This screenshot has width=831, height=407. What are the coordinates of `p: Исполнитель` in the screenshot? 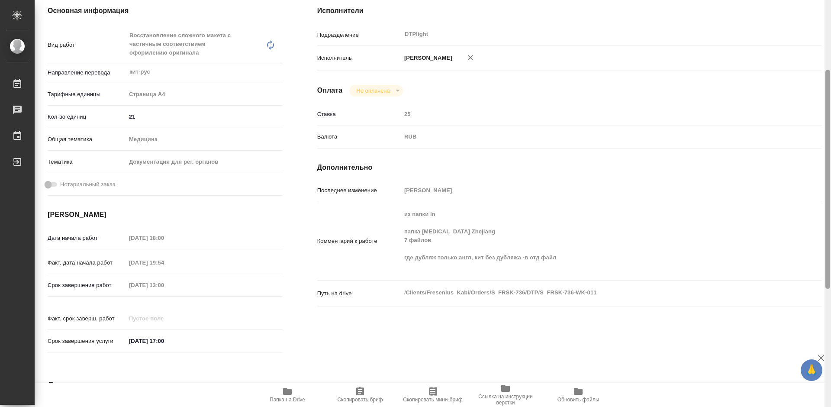 It's located at (359, 58).